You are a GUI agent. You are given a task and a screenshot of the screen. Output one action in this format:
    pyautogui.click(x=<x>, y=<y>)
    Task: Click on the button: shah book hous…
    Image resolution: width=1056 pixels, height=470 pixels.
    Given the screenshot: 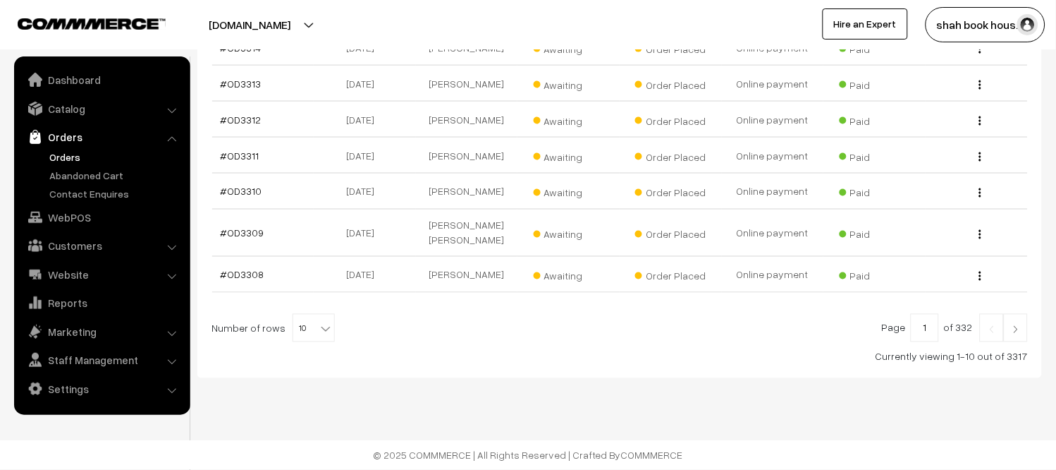 What is the action you would take?
    pyautogui.click(x=986, y=25)
    